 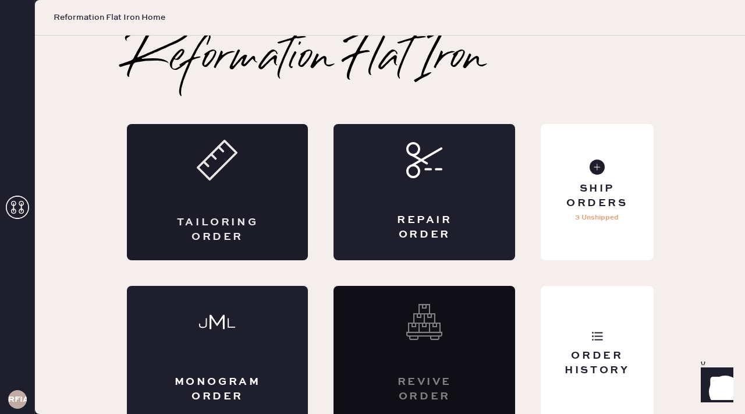 I want to click on div: Ship Orders, so click(x=597, y=196).